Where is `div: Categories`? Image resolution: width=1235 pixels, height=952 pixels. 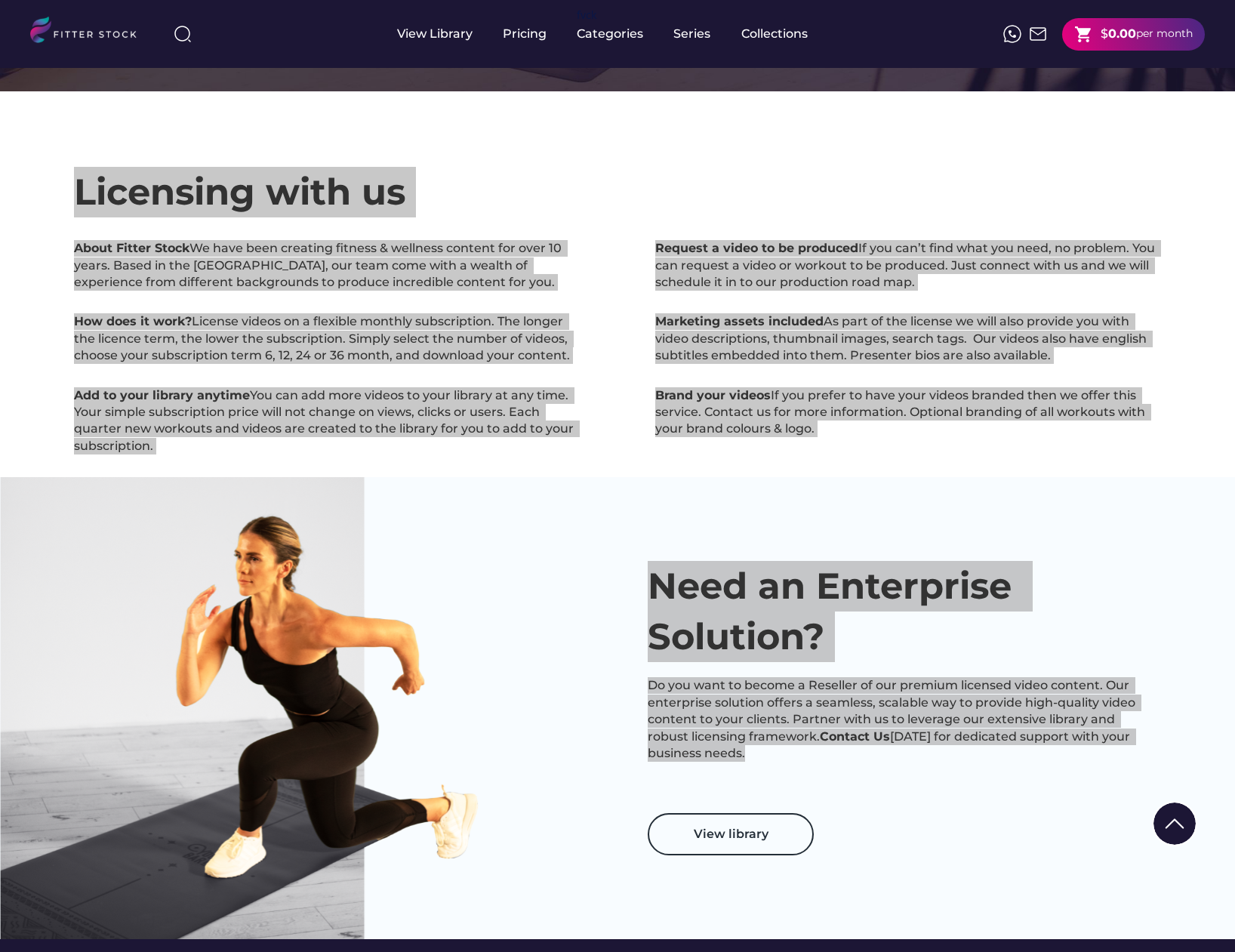 div: Categories is located at coordinates (610, 34).